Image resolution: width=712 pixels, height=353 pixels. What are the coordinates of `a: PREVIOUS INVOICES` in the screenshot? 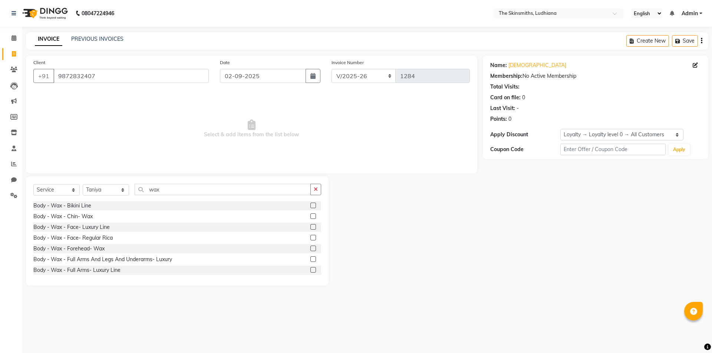 It's located at (97, 39).